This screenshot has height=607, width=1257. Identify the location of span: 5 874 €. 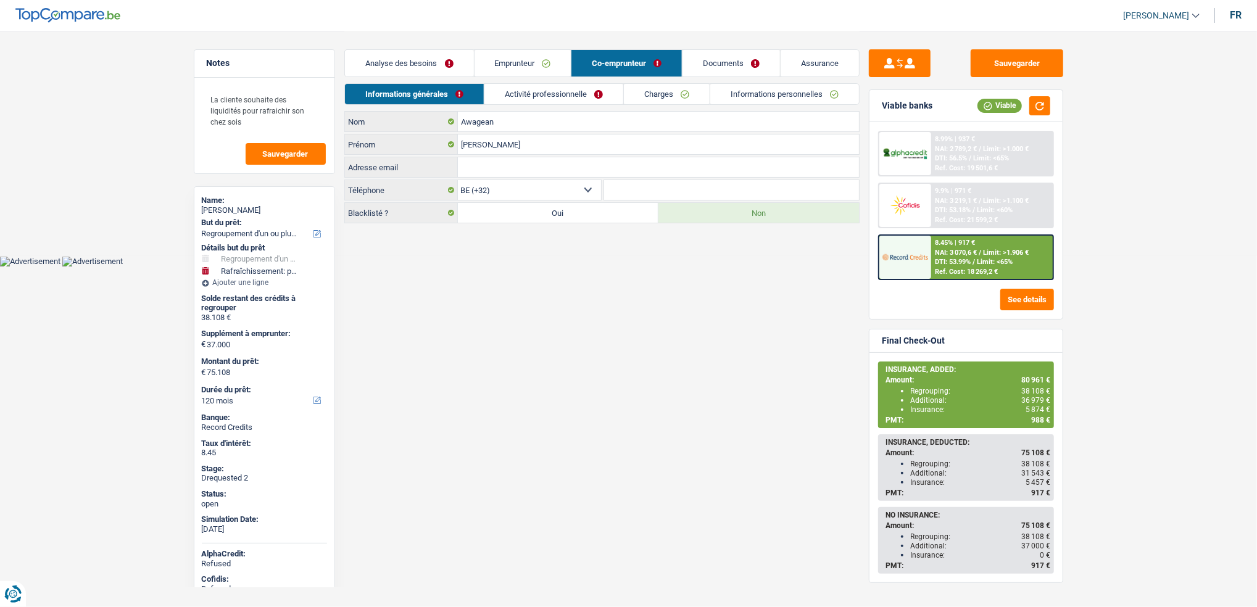
(1038, 410).